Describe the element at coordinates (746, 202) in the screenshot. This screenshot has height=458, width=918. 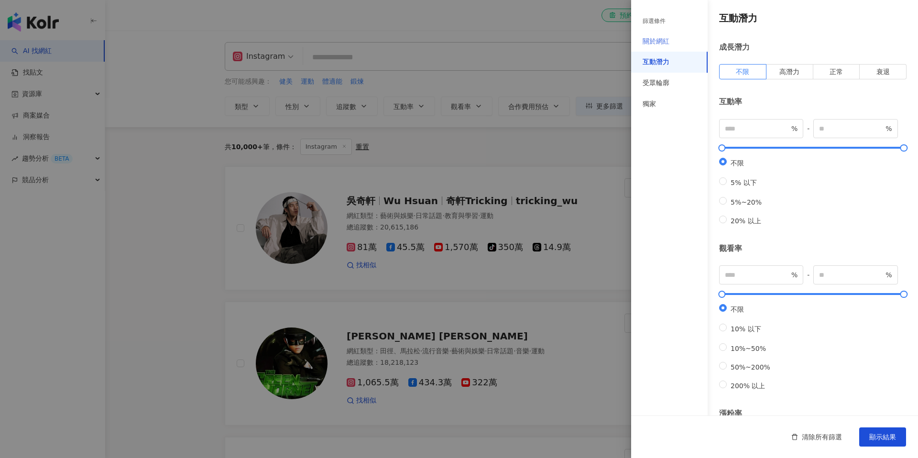
I see `span: 5%~20%` at that location.